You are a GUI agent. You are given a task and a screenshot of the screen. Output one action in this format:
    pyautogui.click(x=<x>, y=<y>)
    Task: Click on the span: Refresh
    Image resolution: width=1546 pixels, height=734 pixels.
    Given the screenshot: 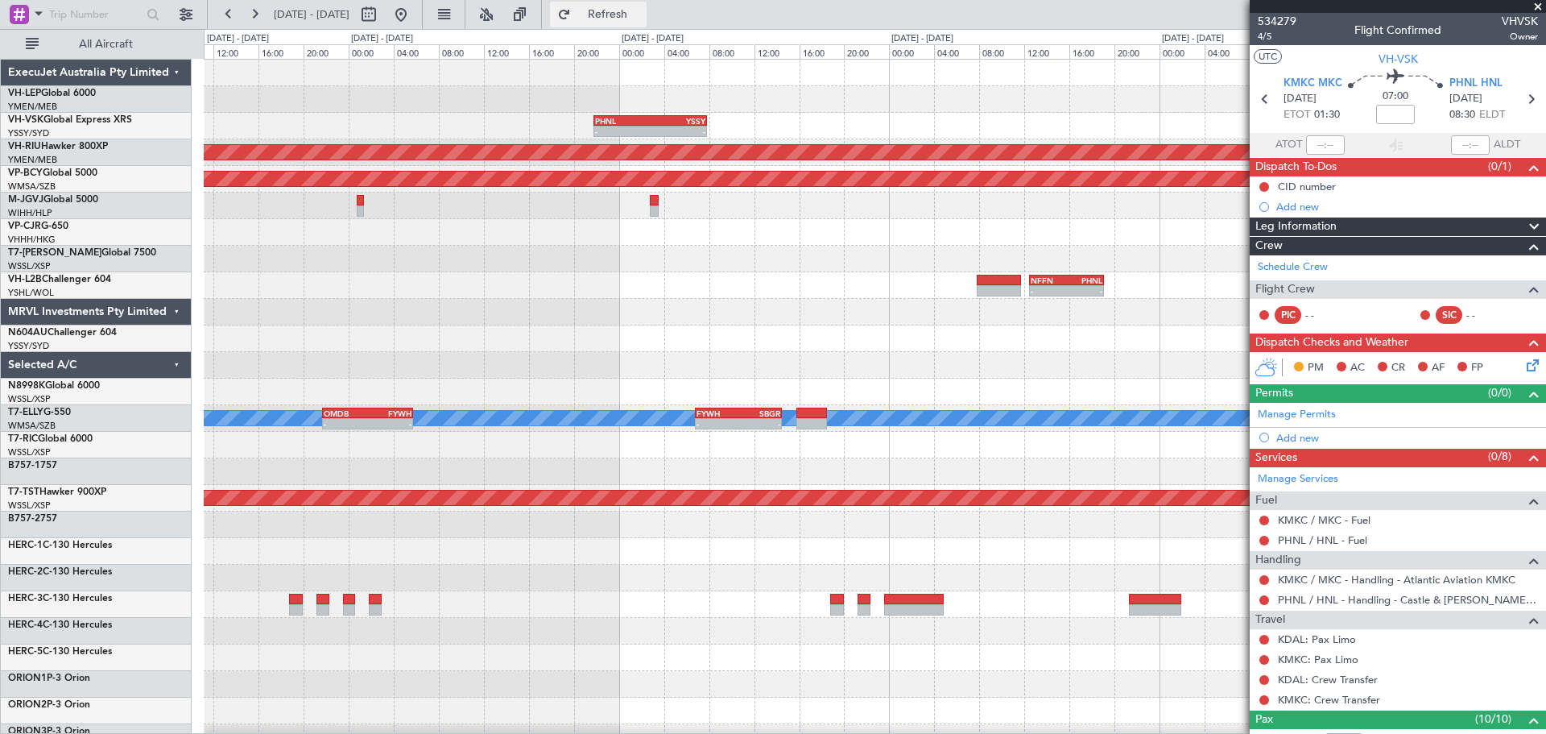 What is the action you would take?
    pyautogui.click(x=608, y=14)
    